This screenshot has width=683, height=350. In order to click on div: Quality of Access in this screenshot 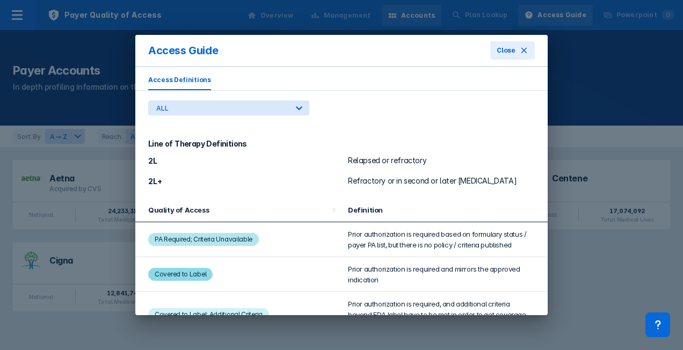, I will do `click(238, 210)`.